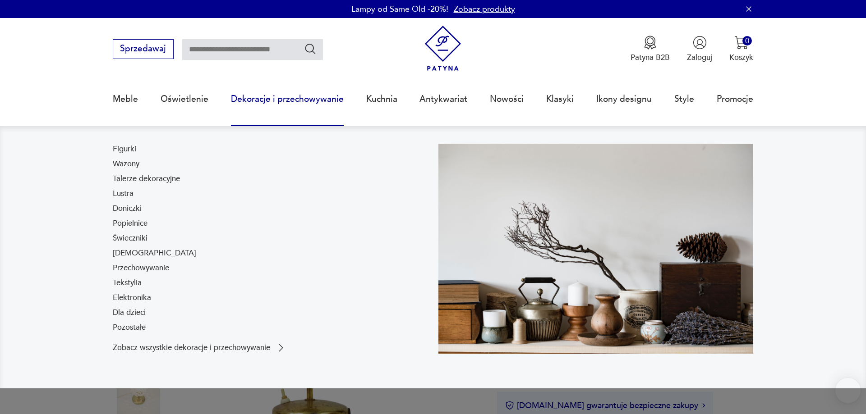 The height and width of the screenshot is (414, 866). I want to click on a: Meble, so click(125, 99).